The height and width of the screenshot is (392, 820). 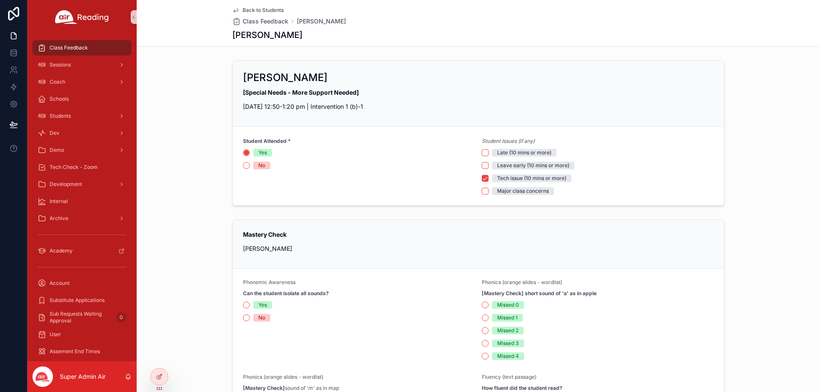 What do you see at coordinates (82, 150) in the screenshot?
I see `a: Demo` at bounding box center [82, 150].